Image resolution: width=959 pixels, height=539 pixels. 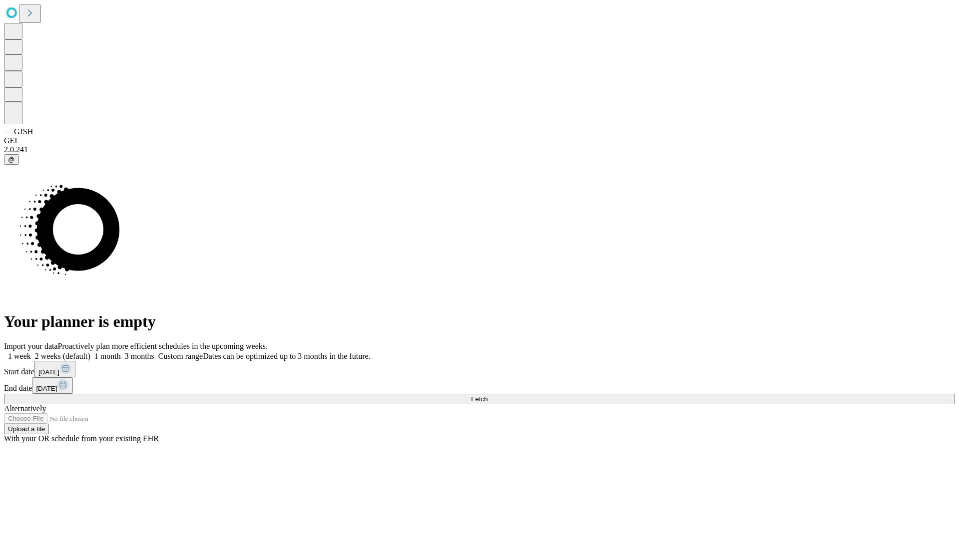 I want to click on div: Start date, so click(x=479, y=369).